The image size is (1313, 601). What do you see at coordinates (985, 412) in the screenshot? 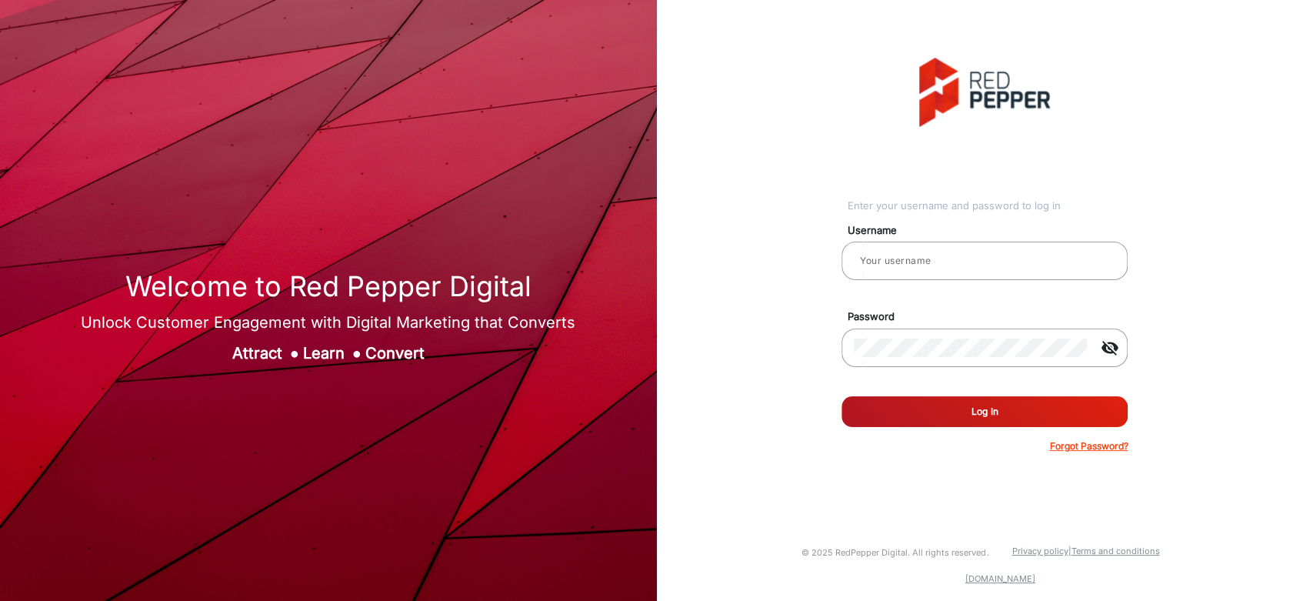
I see `button: Log In` at bounding box center [985, 412].